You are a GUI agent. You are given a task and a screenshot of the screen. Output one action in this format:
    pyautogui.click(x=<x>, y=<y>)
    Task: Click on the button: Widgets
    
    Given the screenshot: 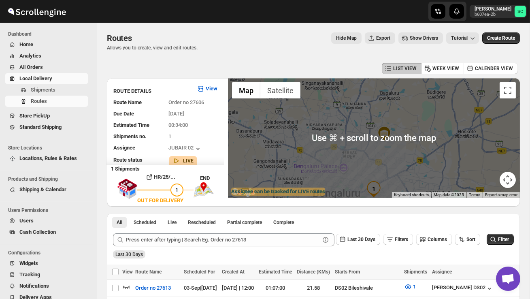 What is the action you would take?
    pyautogui.click(x=47, y=263)
    